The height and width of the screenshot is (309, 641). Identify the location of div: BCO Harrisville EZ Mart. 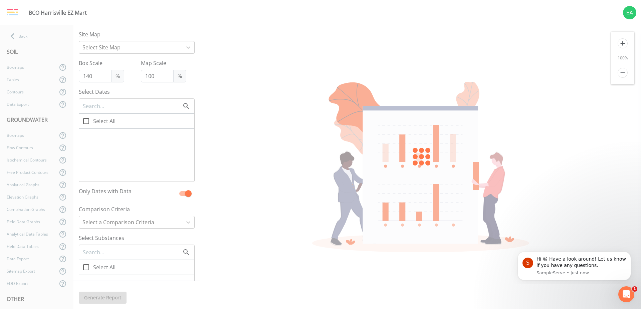
(58, 13).